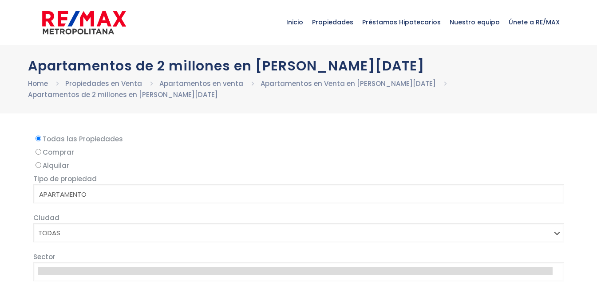 The image size is (597, 284). What do you see at coordinates (38, 138) in the screenshot?
I see `input: Todas las Propiedades` at bounding box center [38, 138].